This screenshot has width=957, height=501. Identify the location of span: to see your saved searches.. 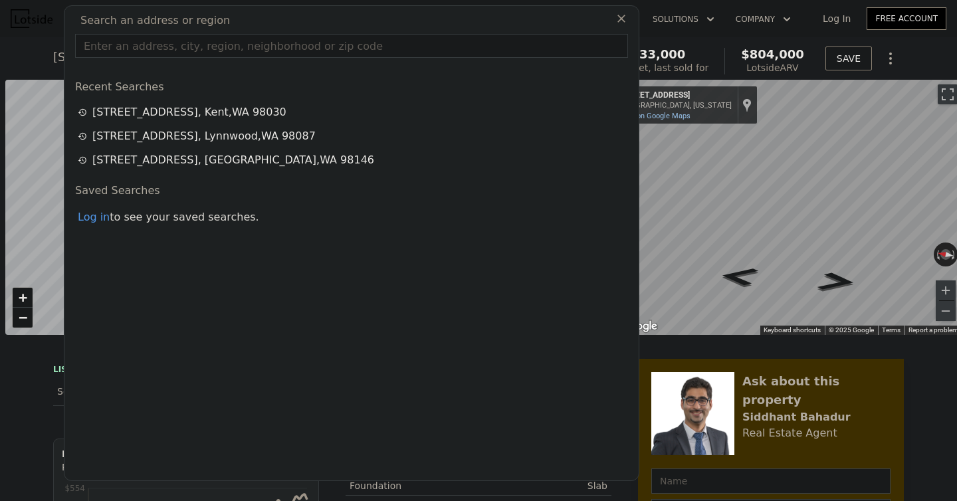
(184, 217).